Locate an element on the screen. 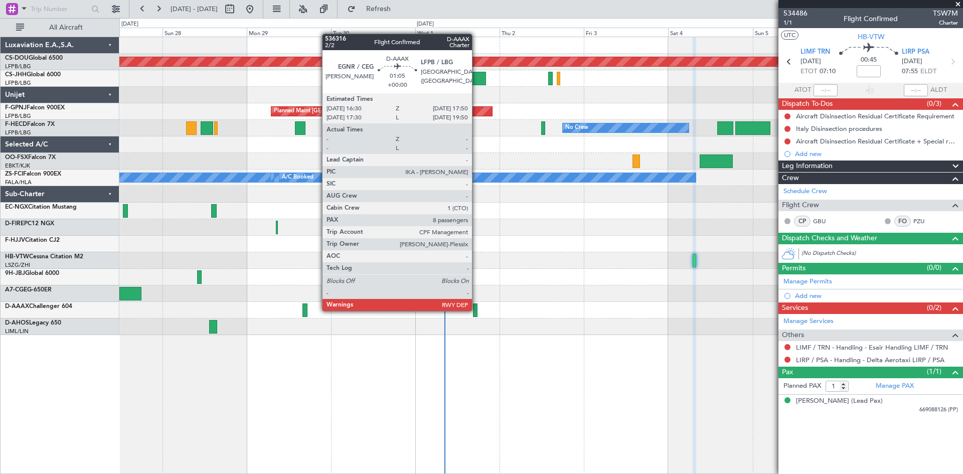 The image size is (963, 474). span: 534486 is located at coordinates (795, 13).